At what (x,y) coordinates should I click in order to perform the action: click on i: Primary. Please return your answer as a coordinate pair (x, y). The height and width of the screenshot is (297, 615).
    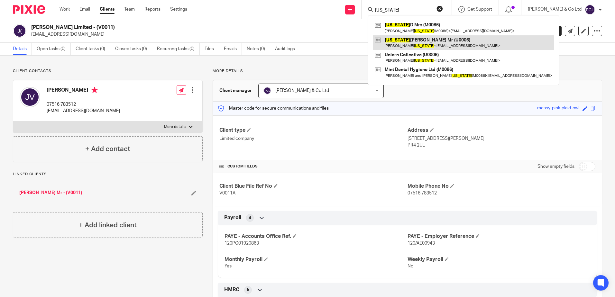
    Looking at the image, I should click on (95, 90).